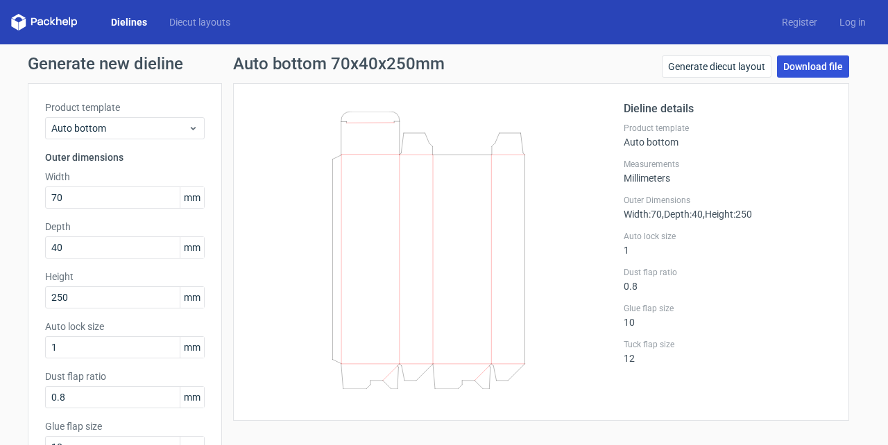 The image size is (888, 445). What do you see at coordinates (444, 64) in the screenshot?
I see `h1: Generate new dieline` at bounding box center [444, 64].